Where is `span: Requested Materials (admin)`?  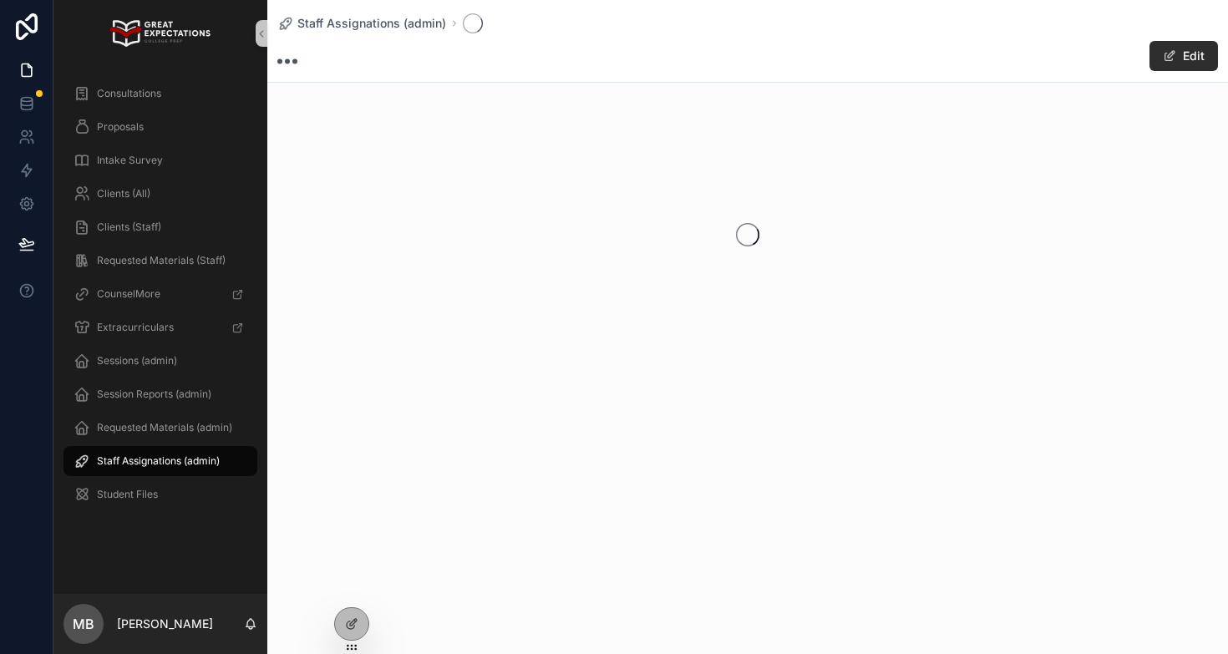 span: Requested Materials (admin) is located at coordinates (165, 428).